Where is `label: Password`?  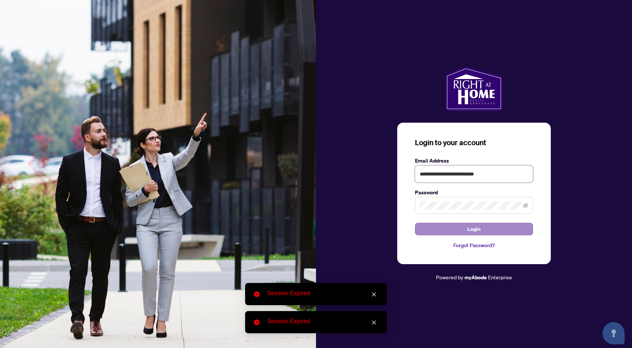
label: Password is located at coordinates (474, 192).